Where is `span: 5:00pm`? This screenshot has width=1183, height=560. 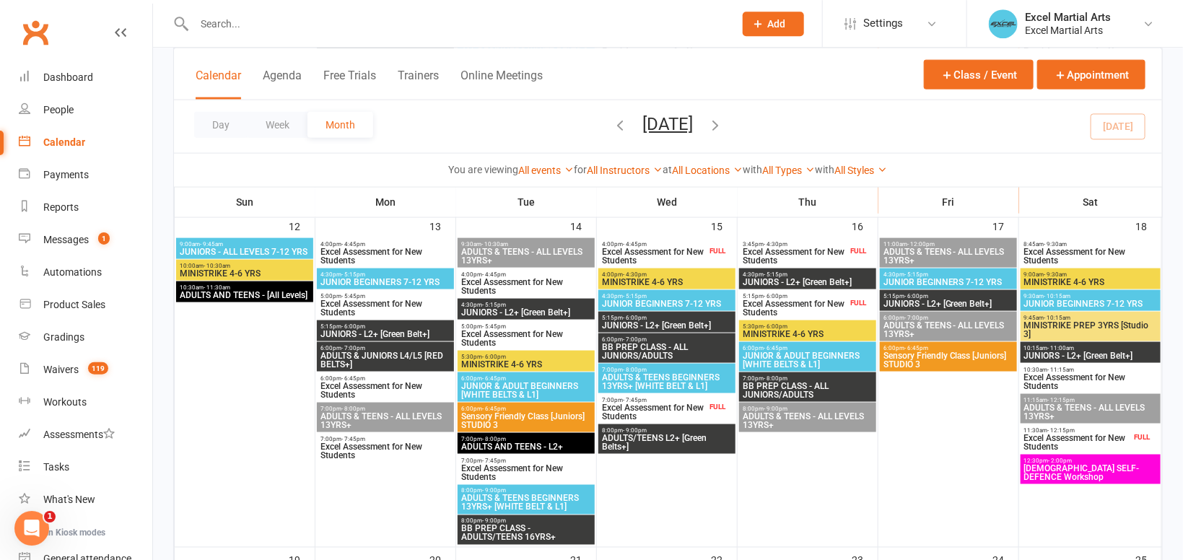
span: 5:00pm is located at coordinates (526, 326).